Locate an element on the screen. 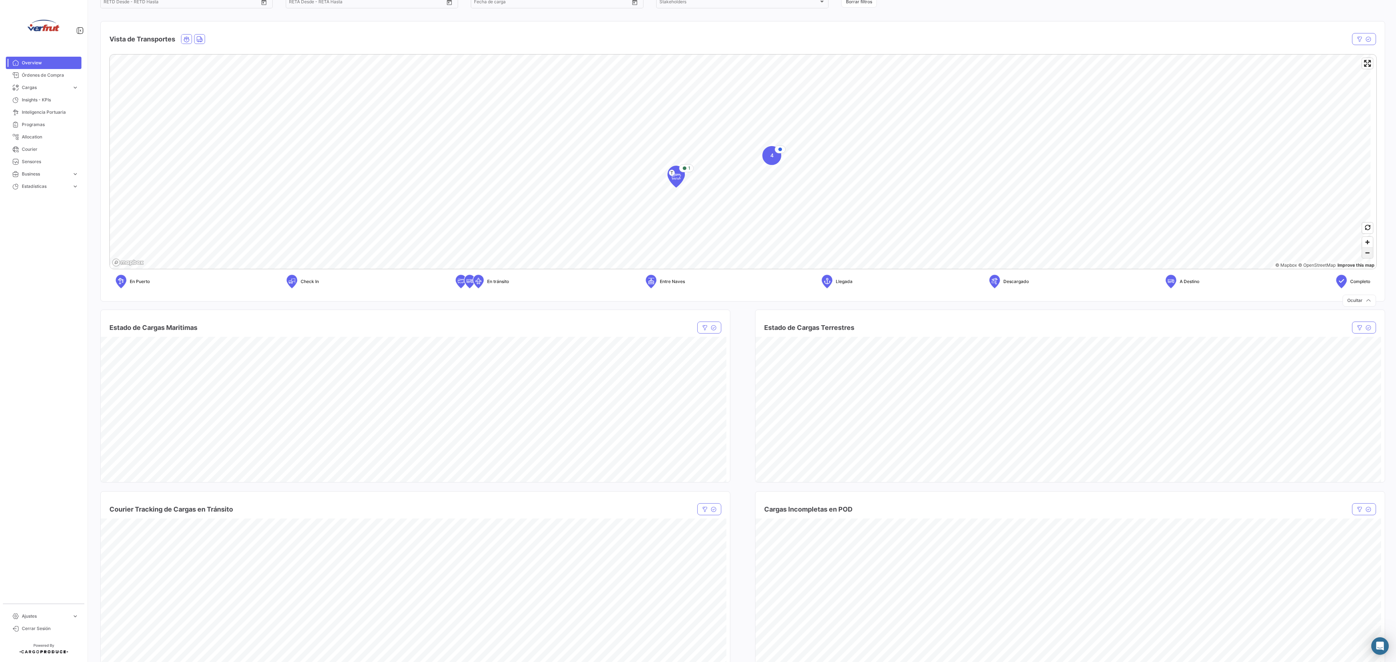  span: En Puerto is located at coordinates (140, 282).